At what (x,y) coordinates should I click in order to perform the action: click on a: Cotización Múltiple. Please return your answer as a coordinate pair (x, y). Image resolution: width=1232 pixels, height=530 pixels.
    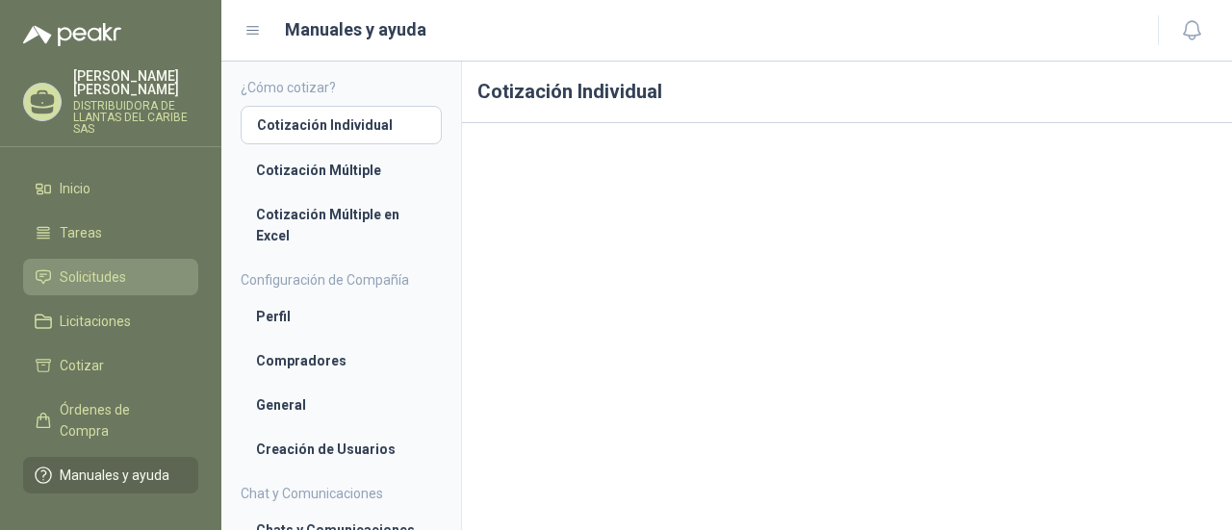
    Looking at the image, I should click on (341, 170).